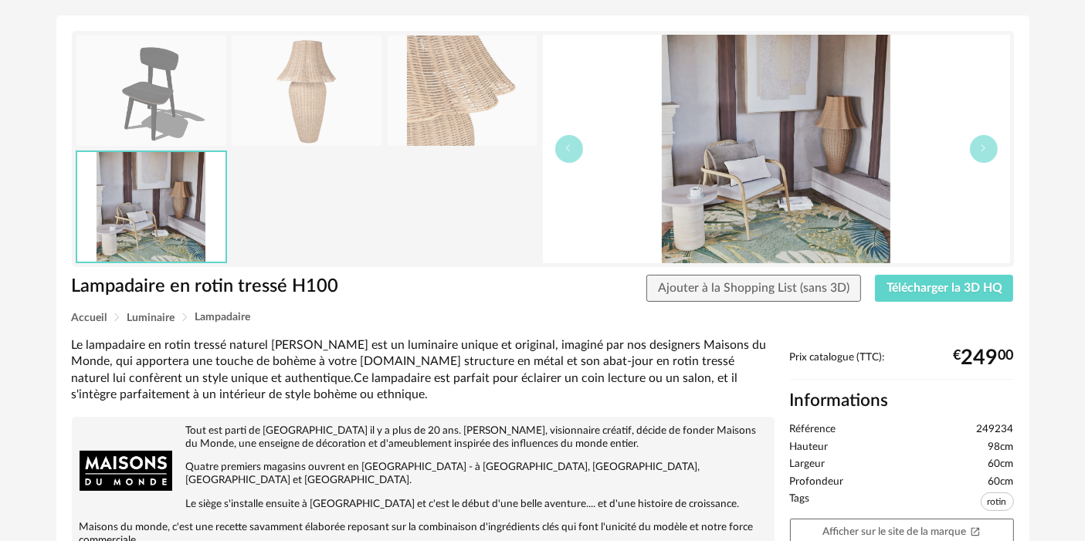  Describe the element at coordinates (813, 430) in the screenshot. I see `span: Référence` at that location.